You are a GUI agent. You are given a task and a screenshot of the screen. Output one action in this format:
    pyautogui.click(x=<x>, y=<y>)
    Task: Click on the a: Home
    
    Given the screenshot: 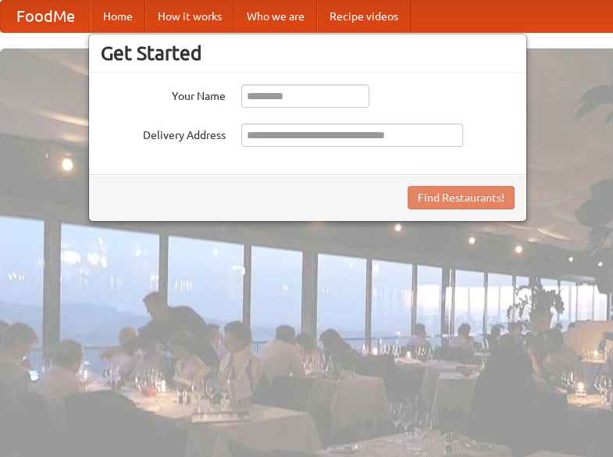 What is the action you would take?
    pyautogui.click(x=118, y=16)
    